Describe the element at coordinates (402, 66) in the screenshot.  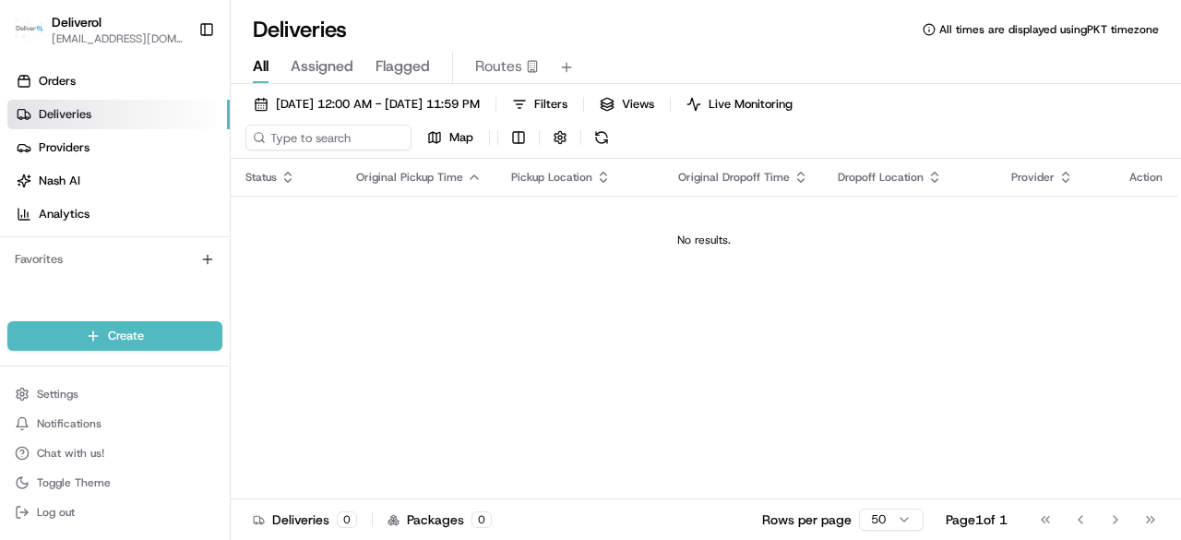
I see `span: Flagged` at that location.